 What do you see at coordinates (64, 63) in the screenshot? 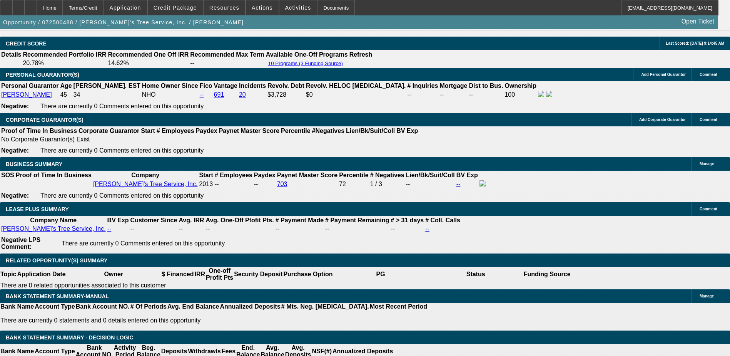
I see `td: 20.78%` at bounding box center [64, 63].